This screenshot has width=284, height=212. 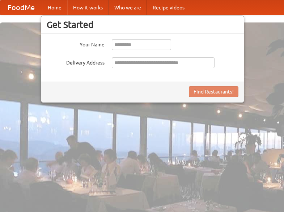 I want to click on a: Recipe videos, so click(x=169, y=8).